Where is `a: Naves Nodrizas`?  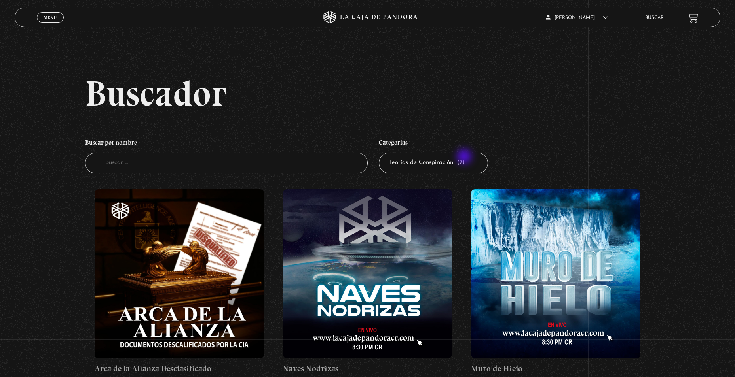 a: Naves Nodrizas is located at coordinates (368, 282).